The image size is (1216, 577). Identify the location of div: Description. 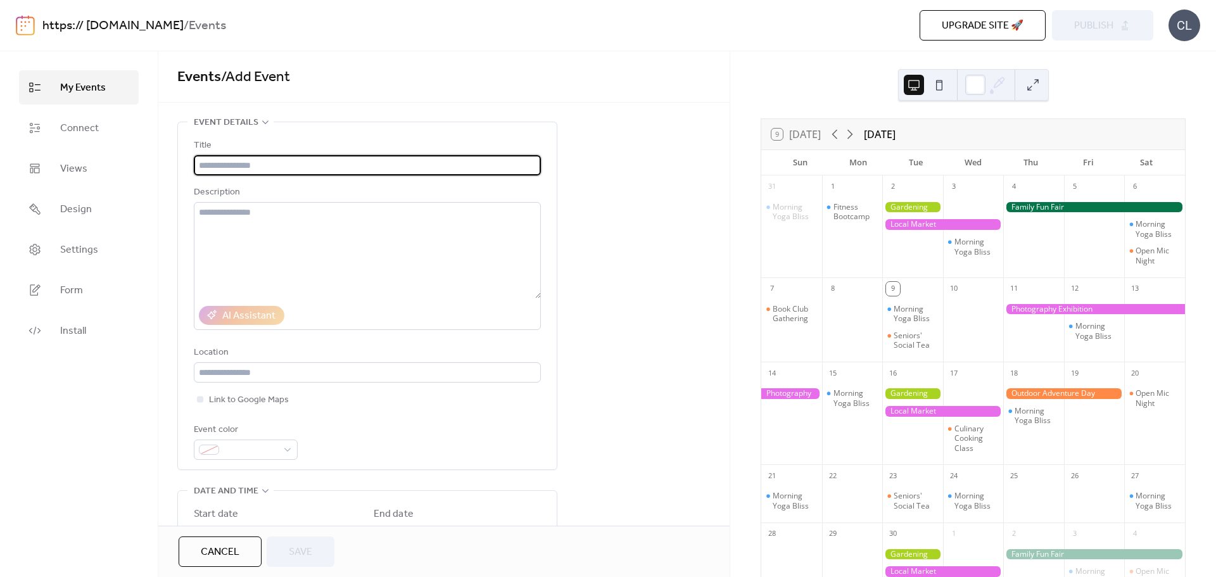
(366, 193).